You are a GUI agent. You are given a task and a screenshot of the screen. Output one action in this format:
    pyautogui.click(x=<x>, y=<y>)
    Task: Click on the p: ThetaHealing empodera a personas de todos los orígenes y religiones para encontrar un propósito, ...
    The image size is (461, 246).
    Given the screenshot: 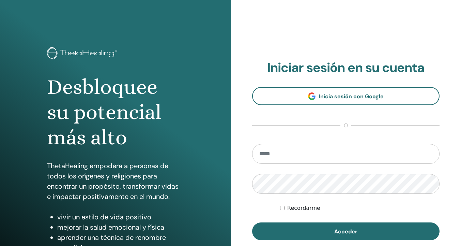 What is the action you would take?
    pyautogui.click(x=115, y=181)
    